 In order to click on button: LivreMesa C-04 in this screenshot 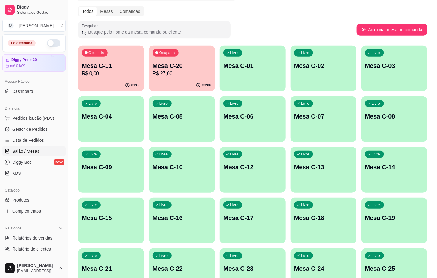, I will do `click(111, 119)`.